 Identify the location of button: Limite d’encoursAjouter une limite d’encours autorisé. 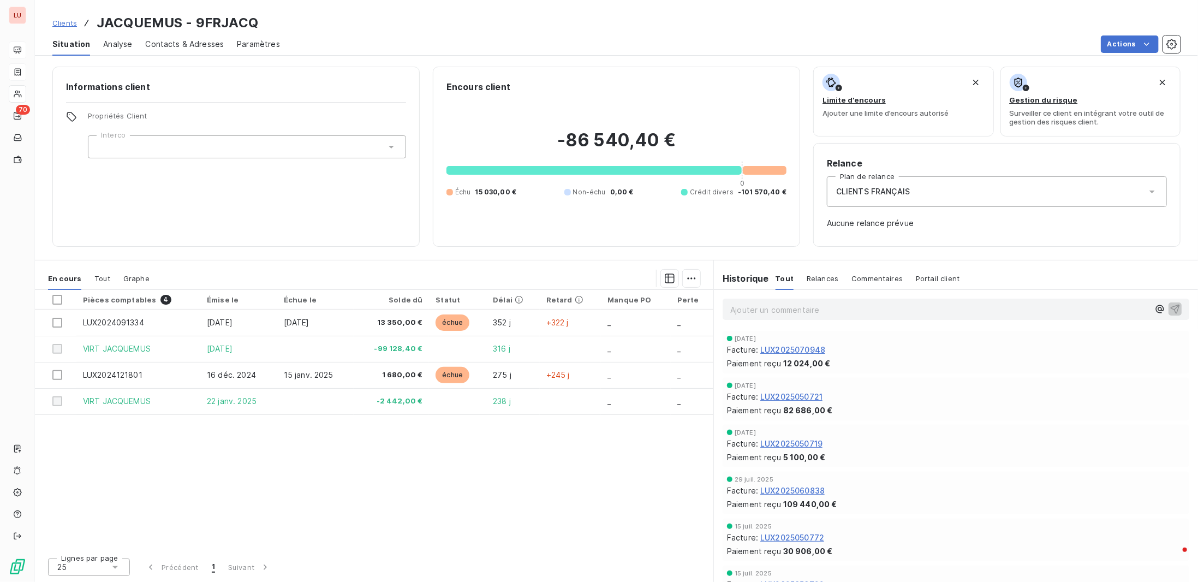
(903, 102).